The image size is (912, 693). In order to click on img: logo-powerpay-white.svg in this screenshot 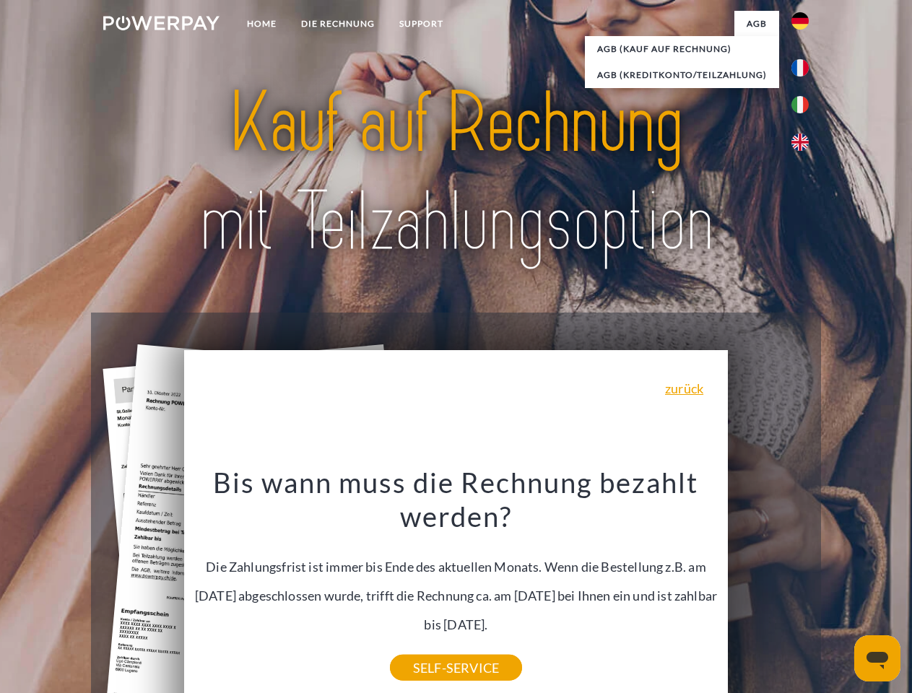, I will do `click(161, 23)`.